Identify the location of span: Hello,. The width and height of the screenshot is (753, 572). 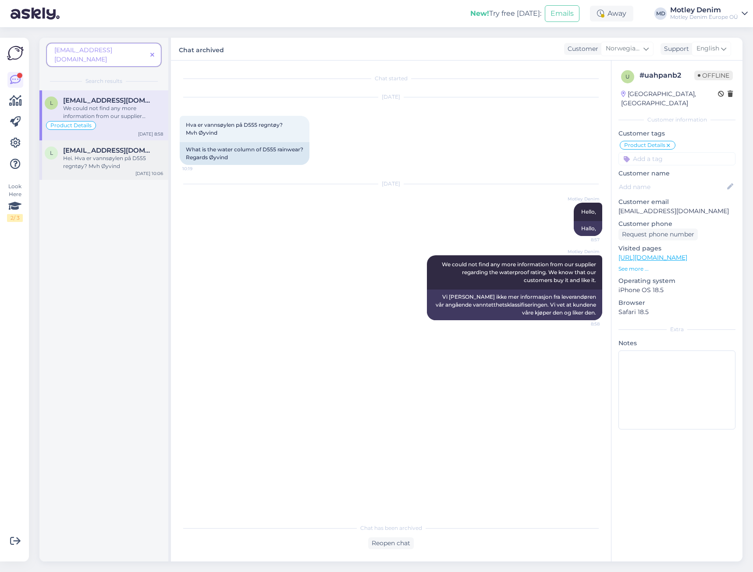
(589, 211).